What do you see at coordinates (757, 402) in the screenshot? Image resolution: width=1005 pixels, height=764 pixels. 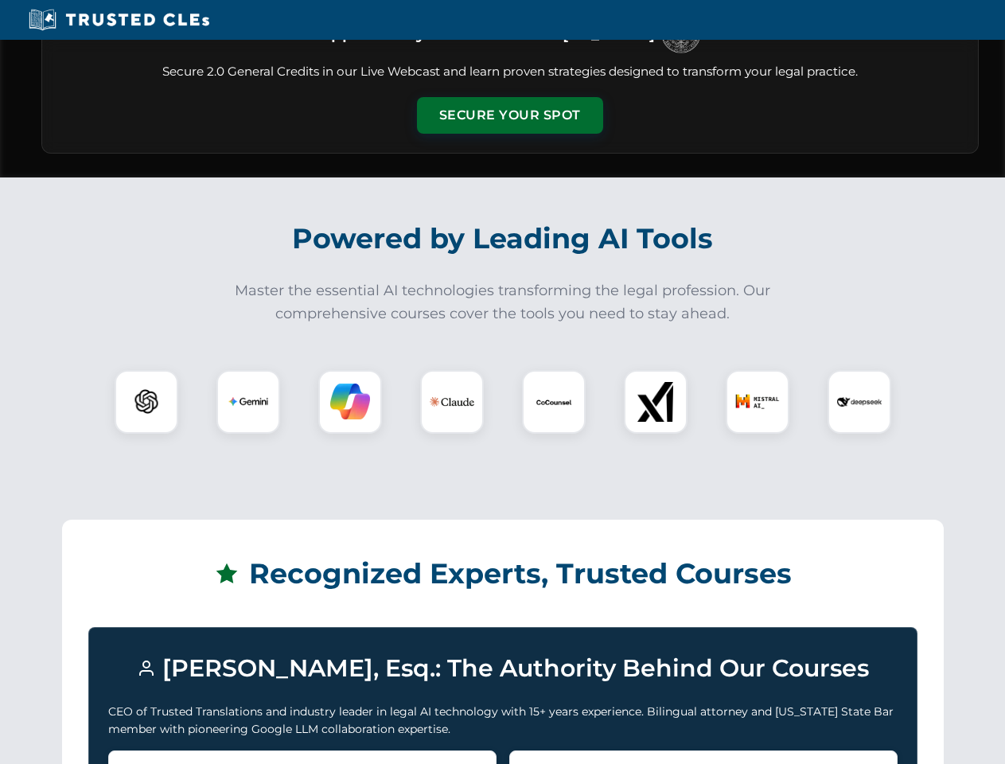 I see `img: Mistral AI Logo` at bounding box center [757, 402].